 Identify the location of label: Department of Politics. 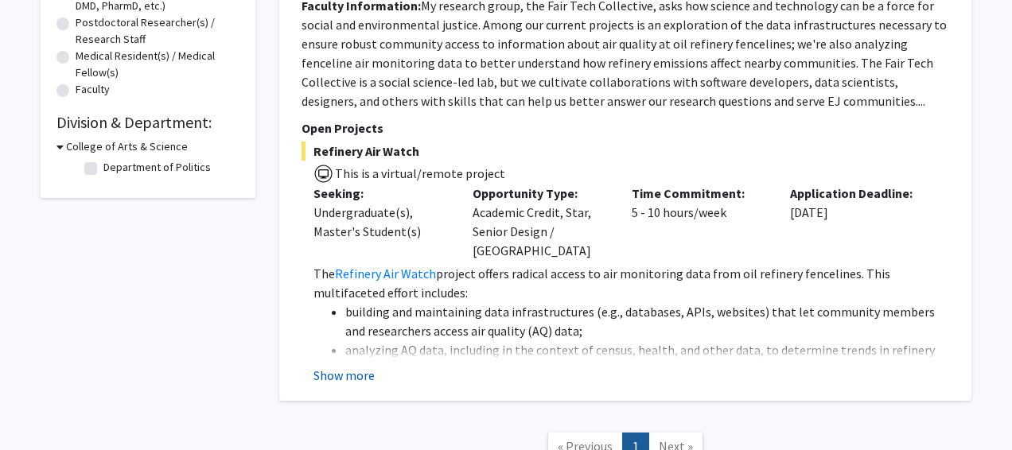
(157, 167).